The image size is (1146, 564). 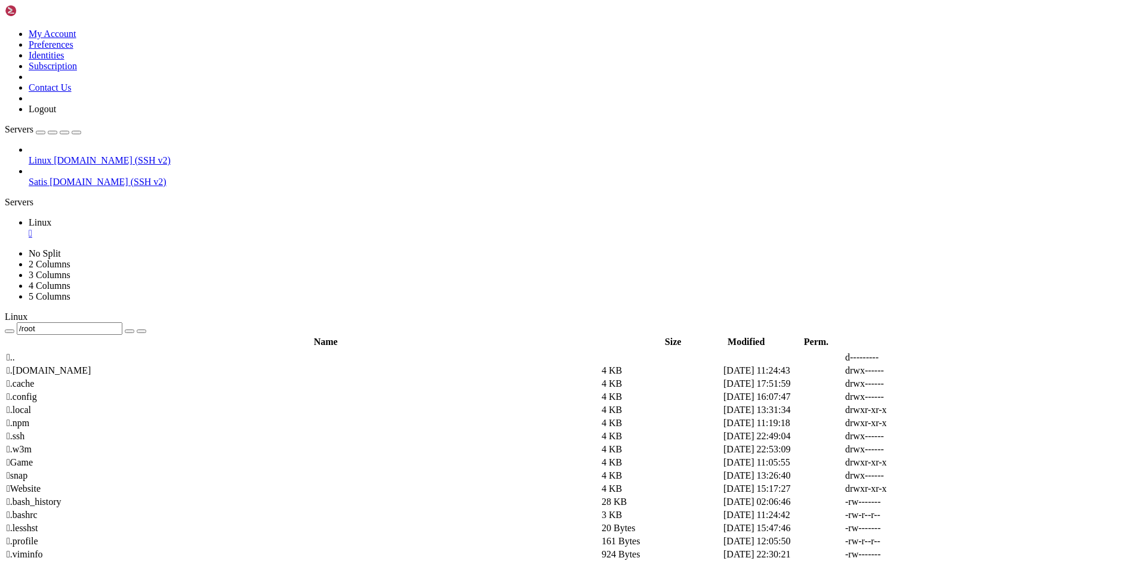 I want to click on span: .bashrc, so click(x=22, y=514).